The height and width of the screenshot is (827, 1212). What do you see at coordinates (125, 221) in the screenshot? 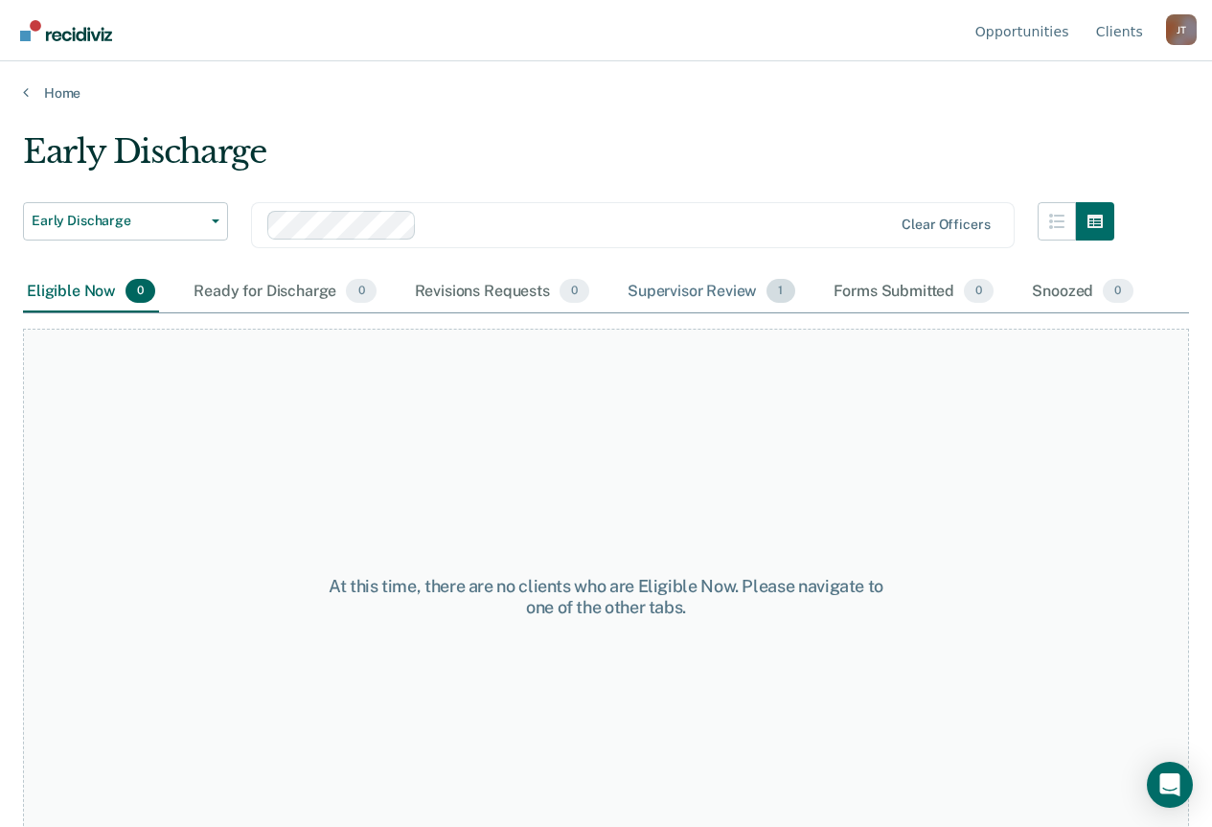
I see `button: Early Discharge` at bounding box center [125, 221].